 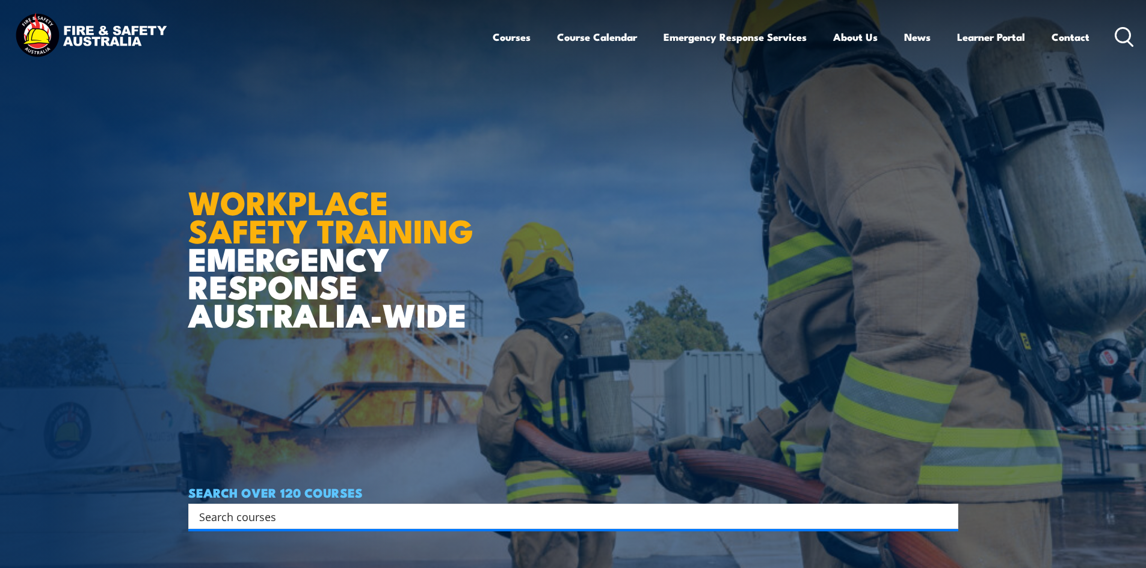 I want to click on a: Contact, so click(x=1070, y=37).